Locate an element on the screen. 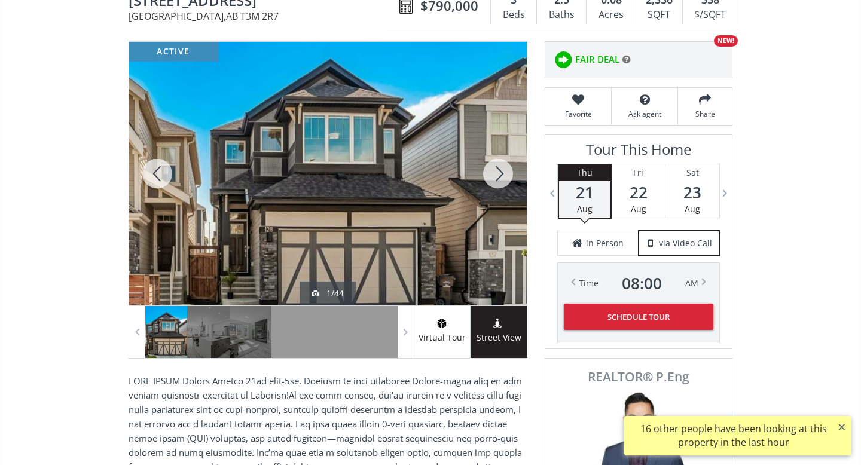 The height and width of the screenshot is (465, 861). span: in Person is located at coordinates (604, 243).